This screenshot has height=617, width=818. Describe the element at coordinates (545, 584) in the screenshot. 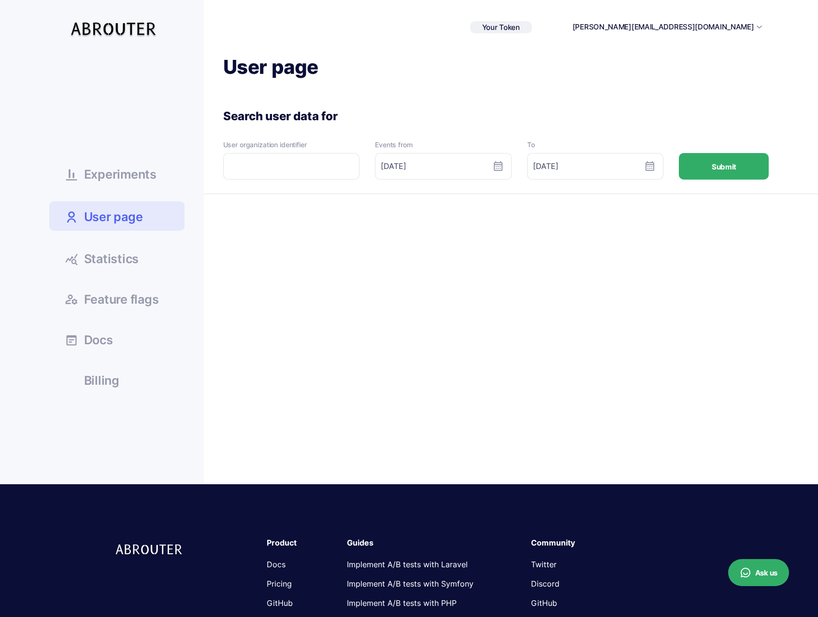

I see `a: Discord` at that location.